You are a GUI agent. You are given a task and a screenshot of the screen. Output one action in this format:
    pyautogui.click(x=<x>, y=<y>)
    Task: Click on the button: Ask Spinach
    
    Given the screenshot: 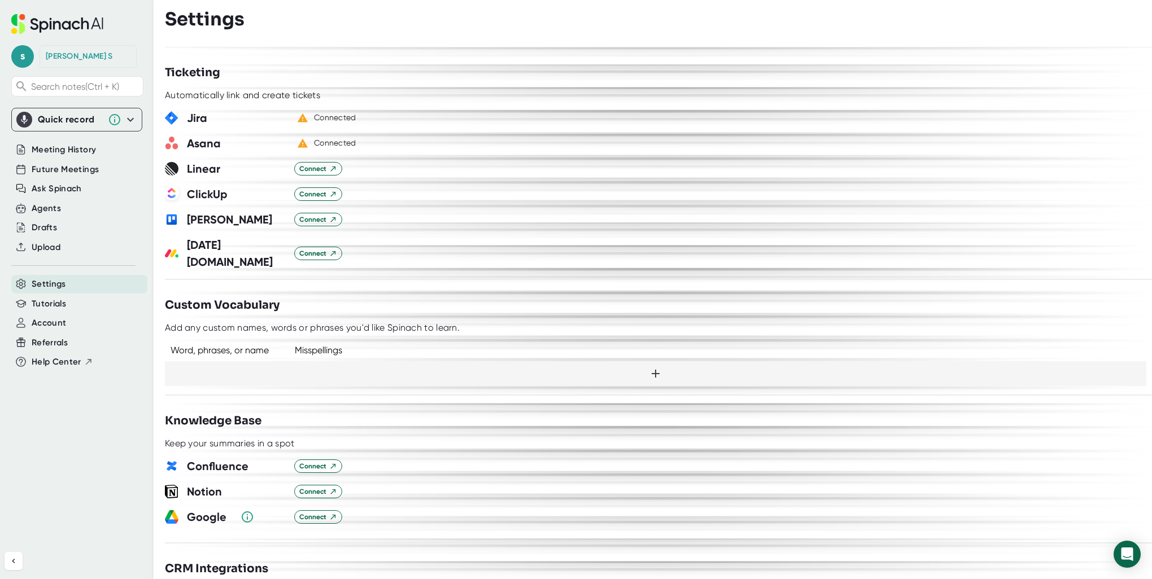 What is the action you would take?
    pyautogui.click(x=56, y=189)
    